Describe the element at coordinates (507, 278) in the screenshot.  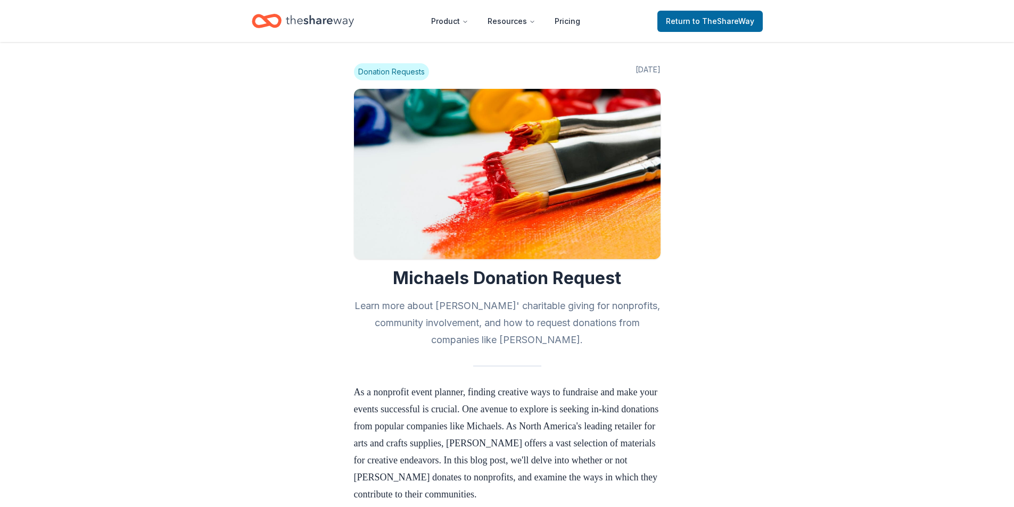
I see `h1: Michaels Donation Request` at that location.